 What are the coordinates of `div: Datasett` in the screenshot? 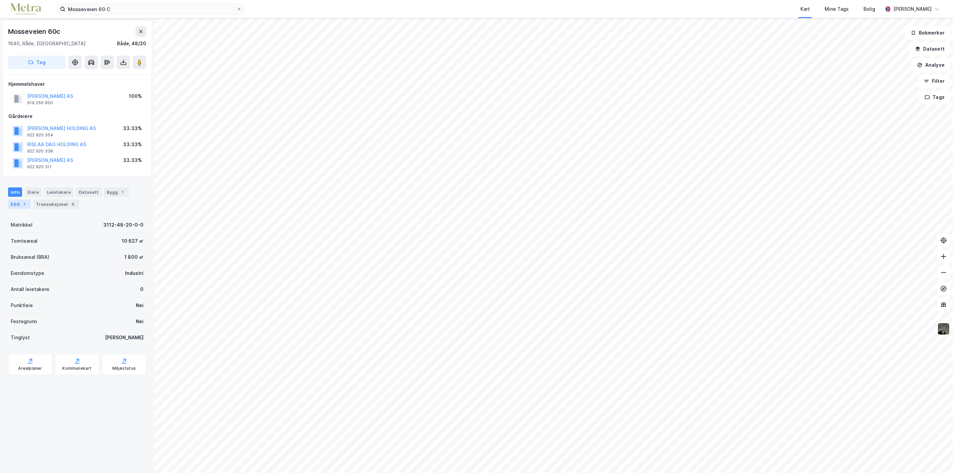 It's located at (89, 192).